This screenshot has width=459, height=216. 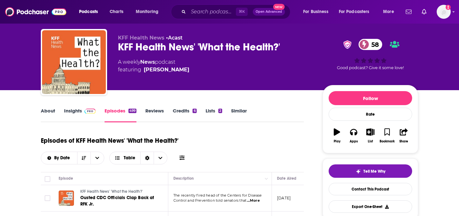 What do you see at coordinates (444, 12) in the screenshot?
I see `span: Logged in as TABASCO` at bounding box center [444, 12].